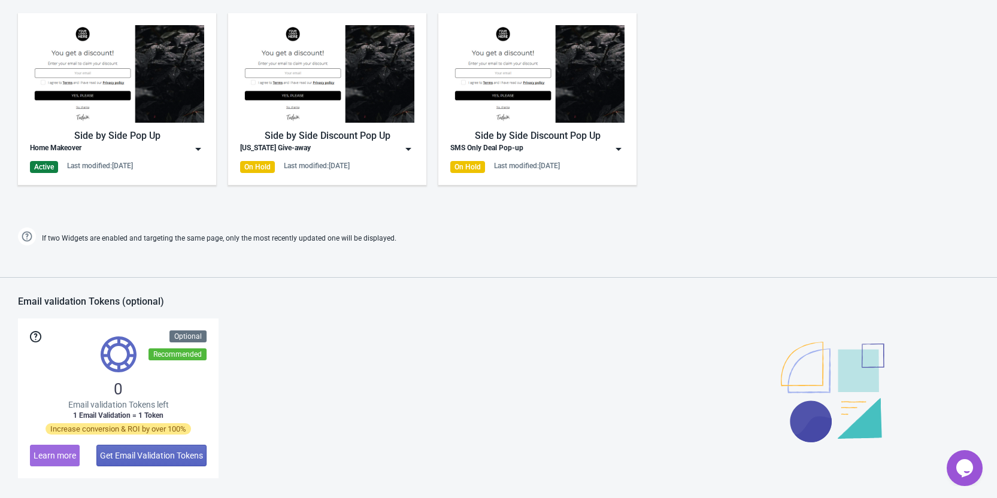 This screenshot has height=498, width=997. I want to click on img: tokens.svg, so click(119, 354).